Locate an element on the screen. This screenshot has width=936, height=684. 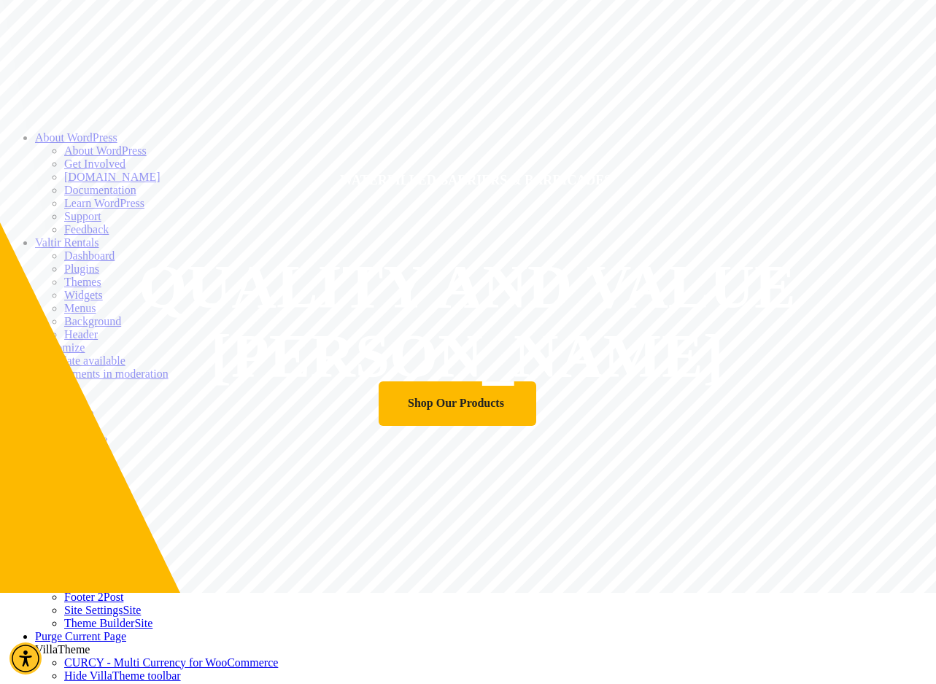
a: Footer 2Post is located at coordinates (93, 597).